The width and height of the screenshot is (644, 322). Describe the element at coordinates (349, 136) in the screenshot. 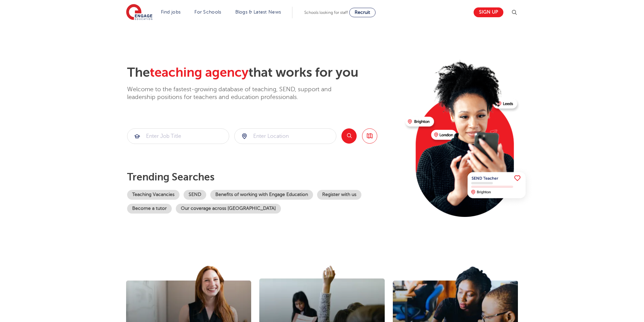

I see `button: Search` at that location.